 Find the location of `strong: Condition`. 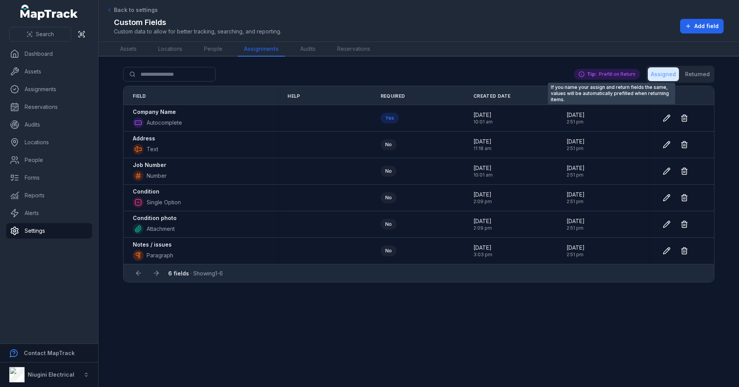

strong: Condition is located at coordinates (146, 192).